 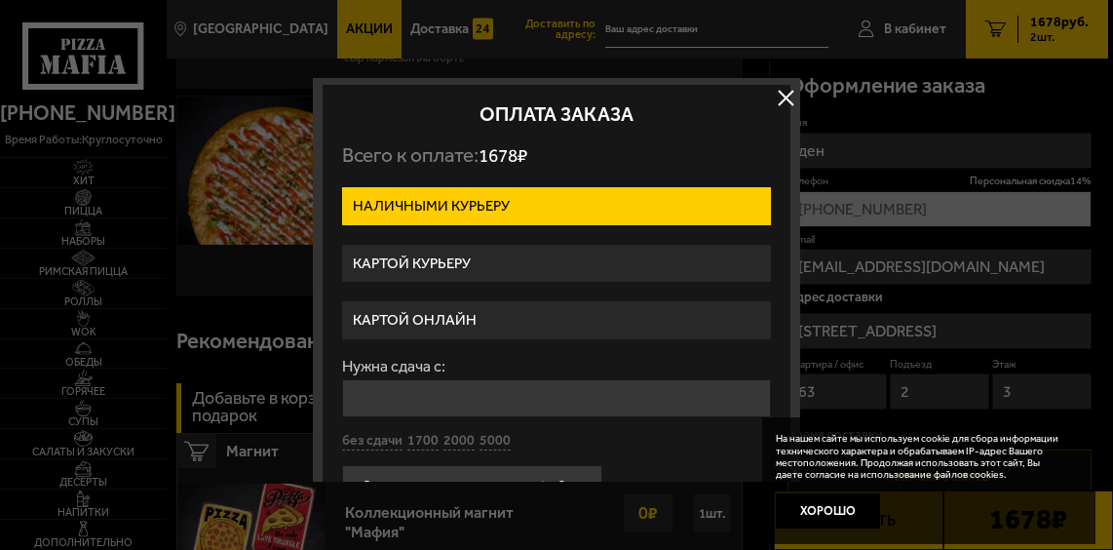 What do you see at coordinates (372, 440) in the screenshot?
I see `button: без сдачи` at bounding box center [372, 440].